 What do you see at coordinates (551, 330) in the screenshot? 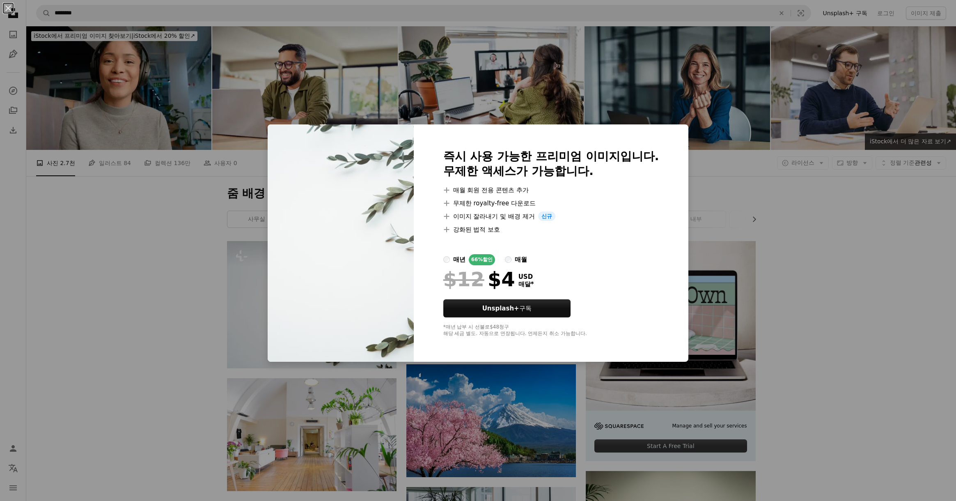
I see `div: *매년 납부 시 선불로 $48 청구 해당 세금 별도. 자동으로 연장됩니다. 언제든지 취소 가능합니다.` at bounding box center [551, 330].